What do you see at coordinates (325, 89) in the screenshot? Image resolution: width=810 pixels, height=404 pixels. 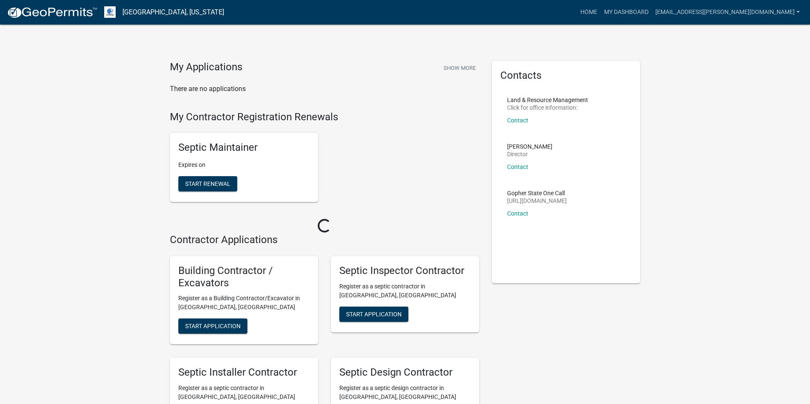 I see `p: There are no applications` at bounding box center [325, 89].